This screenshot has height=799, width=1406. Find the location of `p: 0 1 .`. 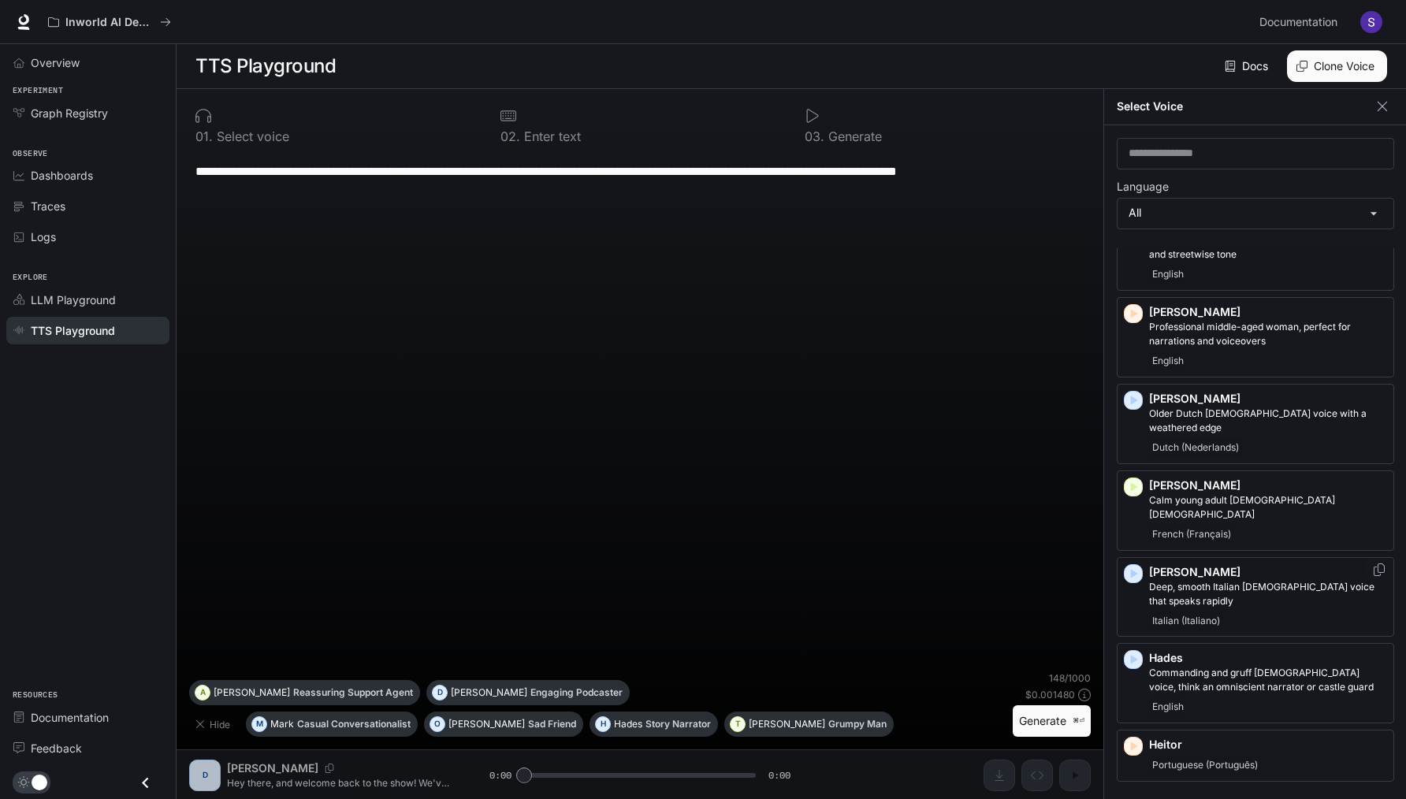

p: 0 1 . is located at coordinates (204, 136).